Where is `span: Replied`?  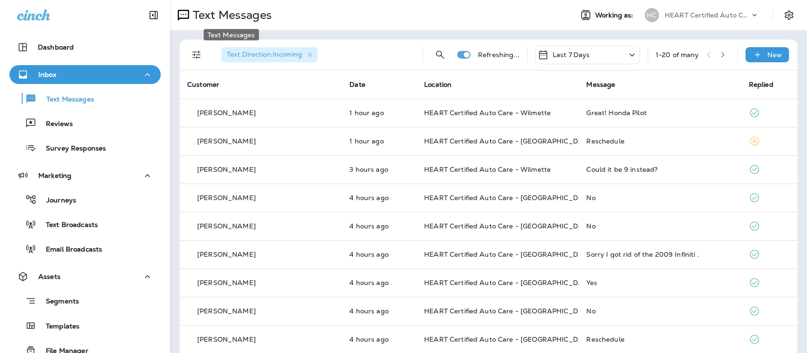
span: Replied is located at coordinates (761, 85).